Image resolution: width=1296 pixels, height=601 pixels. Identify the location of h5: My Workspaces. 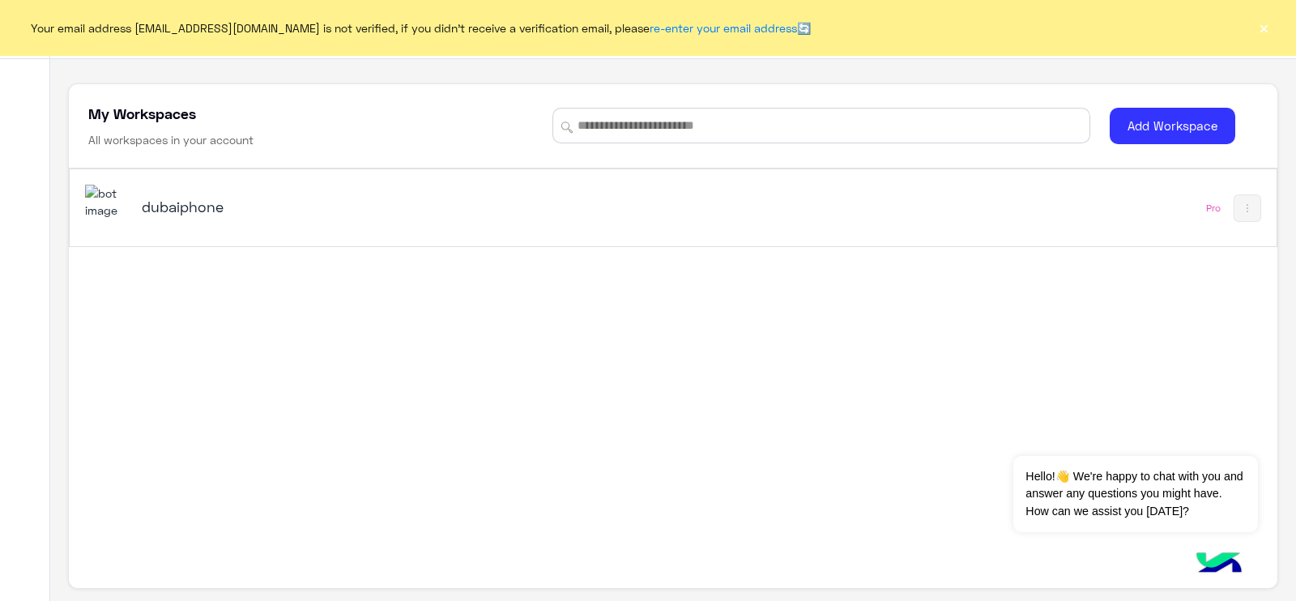
(142, 113).